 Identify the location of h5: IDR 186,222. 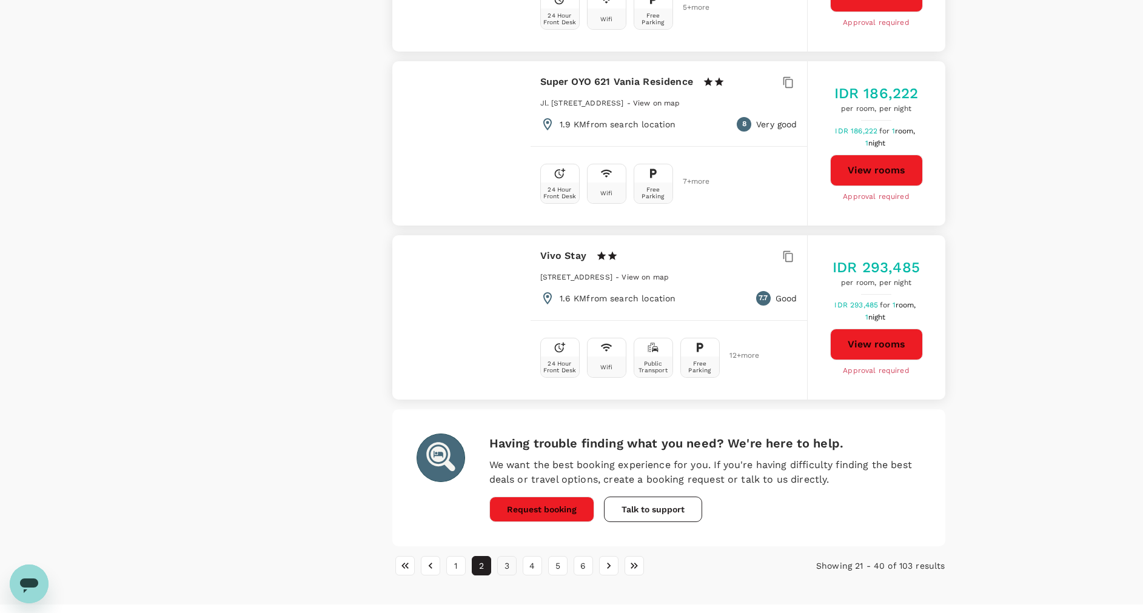
(876, 93).